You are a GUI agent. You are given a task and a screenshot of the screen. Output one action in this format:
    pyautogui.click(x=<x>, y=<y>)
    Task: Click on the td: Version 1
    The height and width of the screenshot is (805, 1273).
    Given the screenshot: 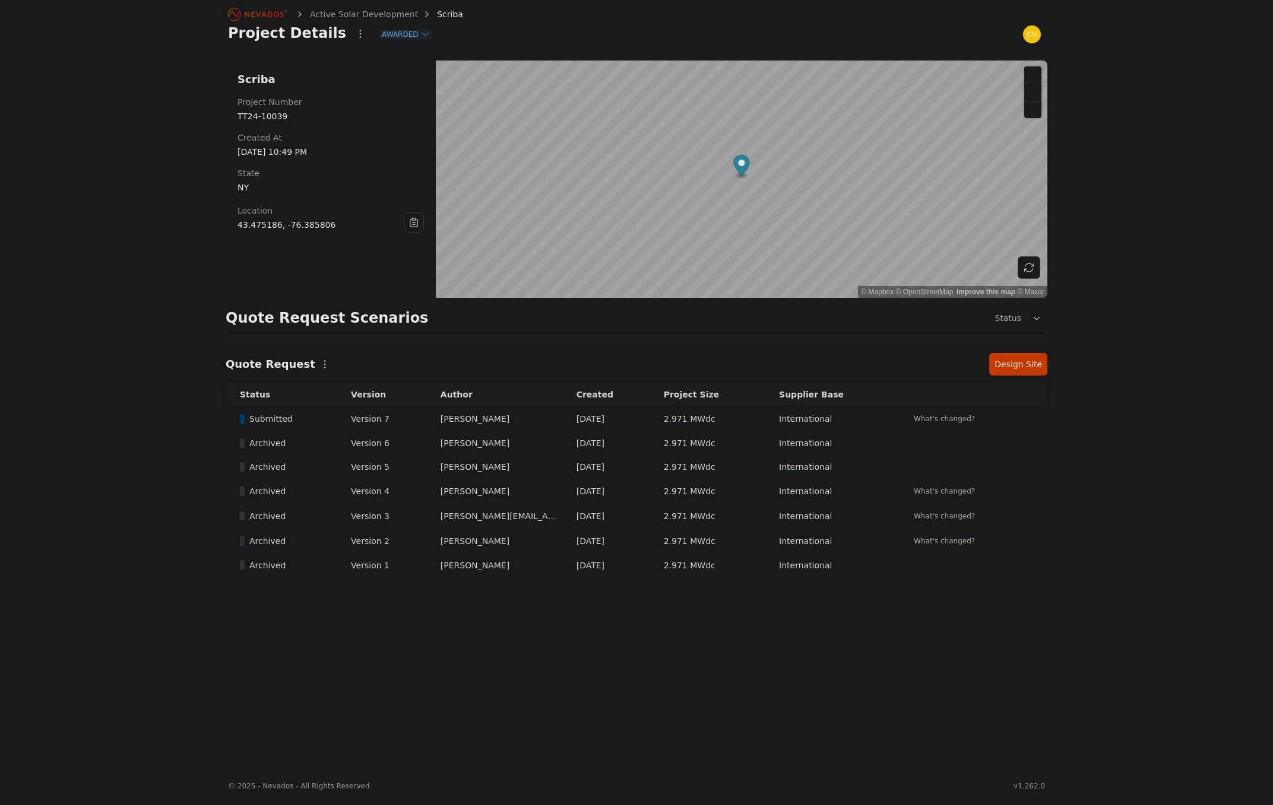 What is the action you would take?
    pyautogui.click(x=381, y=566)
    